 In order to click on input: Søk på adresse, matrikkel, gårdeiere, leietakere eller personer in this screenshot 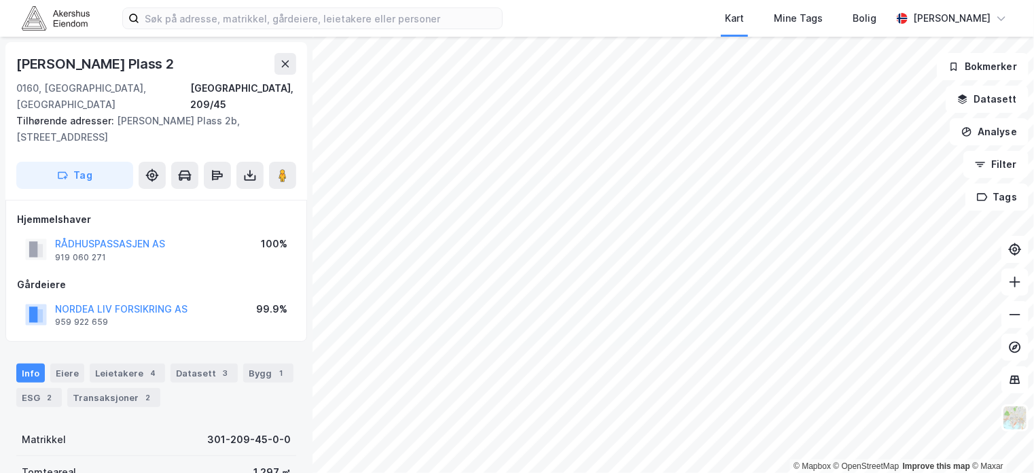, I will do `click(321, 18)`.